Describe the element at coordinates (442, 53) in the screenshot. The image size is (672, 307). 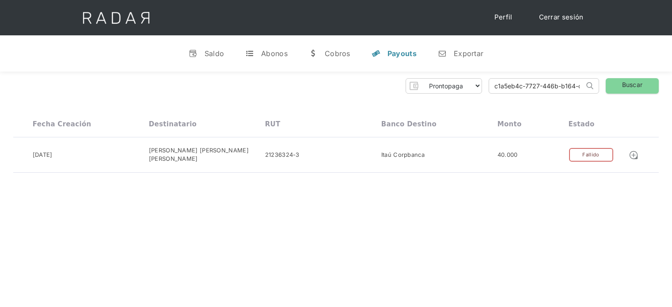
I see `div: n` at that location.